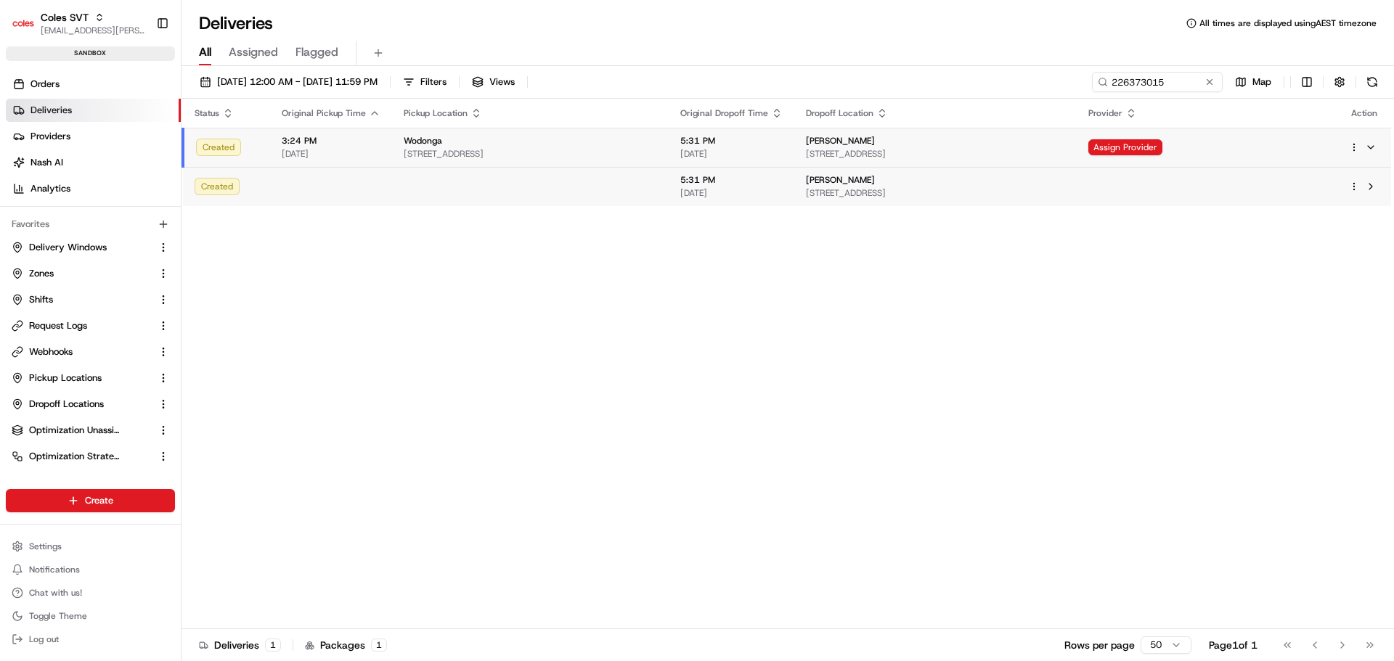  Describe the element at coordinates (81, 300) in the screenshot. I see `a: Shifts` at that location.